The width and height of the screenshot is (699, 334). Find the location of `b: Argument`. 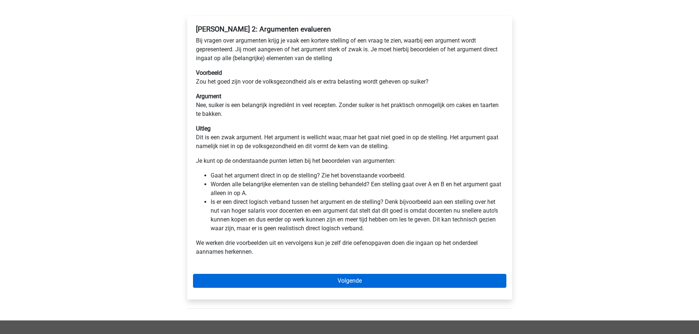

b: Argument is located at coordinates (208, 96).